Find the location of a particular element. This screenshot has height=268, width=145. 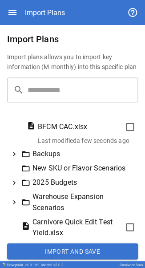

div: Import Plans is located at coordinates (45, 12).